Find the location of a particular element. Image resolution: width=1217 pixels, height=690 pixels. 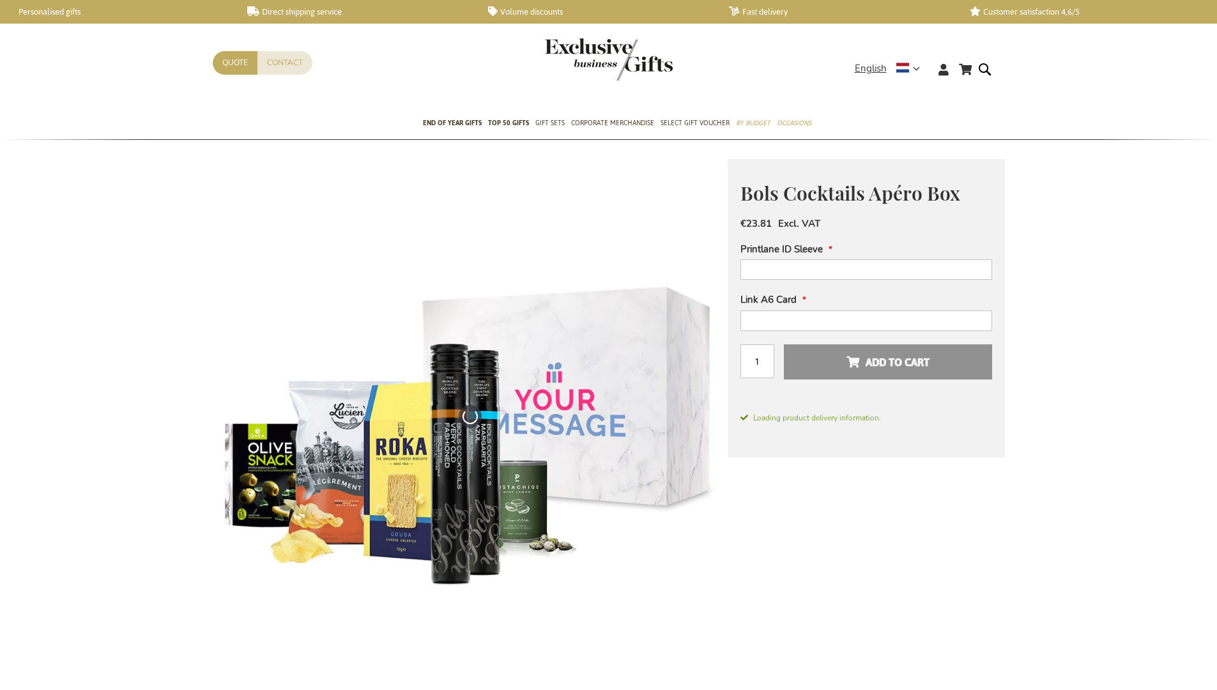

a: Gift Sets is located at coordinates (550, 124).